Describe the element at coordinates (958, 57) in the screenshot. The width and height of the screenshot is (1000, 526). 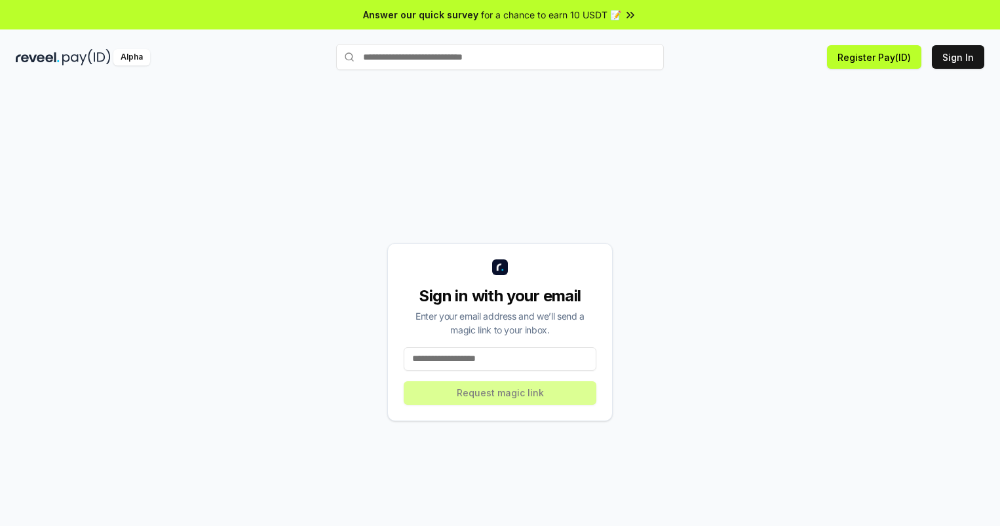
I see `button: Sign In` at that location.